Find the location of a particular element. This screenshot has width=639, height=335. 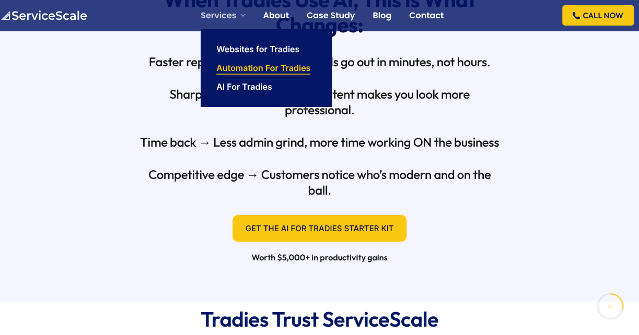

a: AI For Tradies is located at coordinates (244, 87).